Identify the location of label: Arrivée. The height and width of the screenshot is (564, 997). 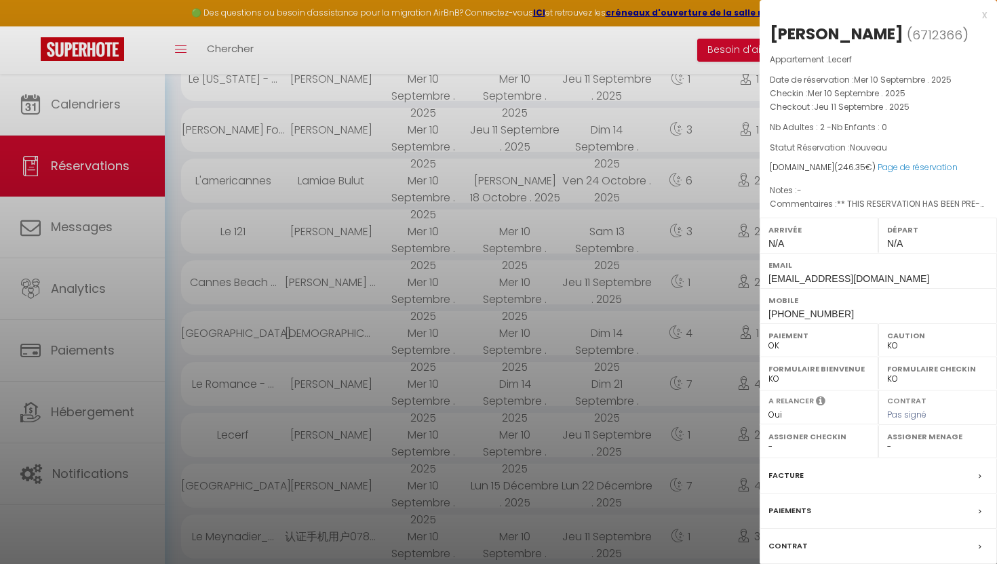
(818, 230).